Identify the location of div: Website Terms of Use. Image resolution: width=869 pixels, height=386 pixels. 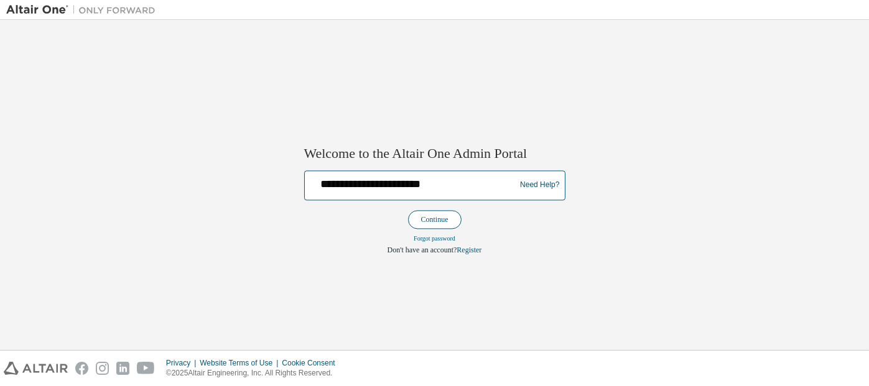
(241, 363).